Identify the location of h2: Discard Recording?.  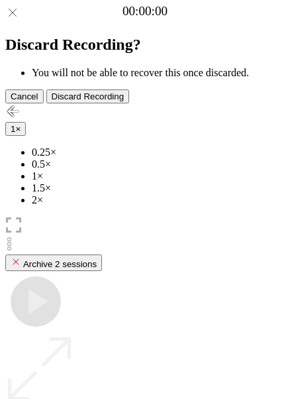
(145, 44).